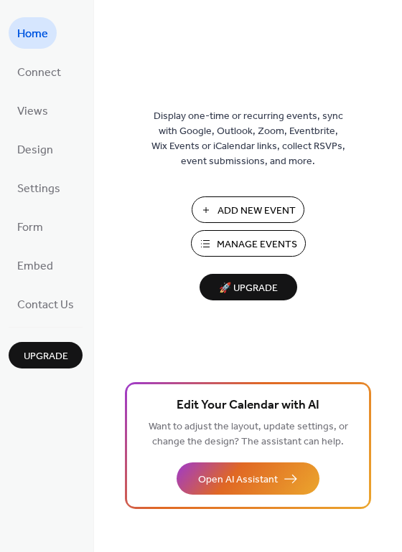  What do you see at coordinates (32, 112) in the screenshot?
I see `span: Views` at bounding box center [32, 112].